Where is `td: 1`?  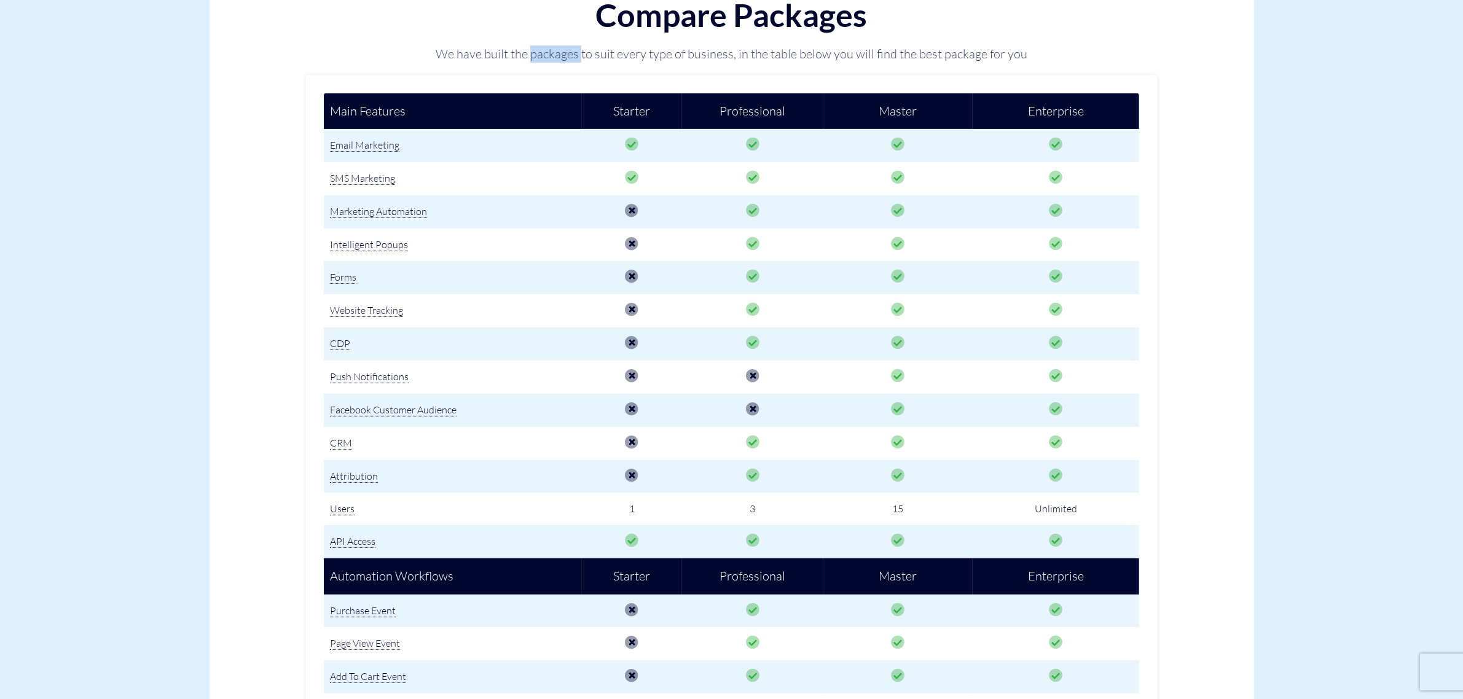
td: 1 is located at coordinates (632, 509).